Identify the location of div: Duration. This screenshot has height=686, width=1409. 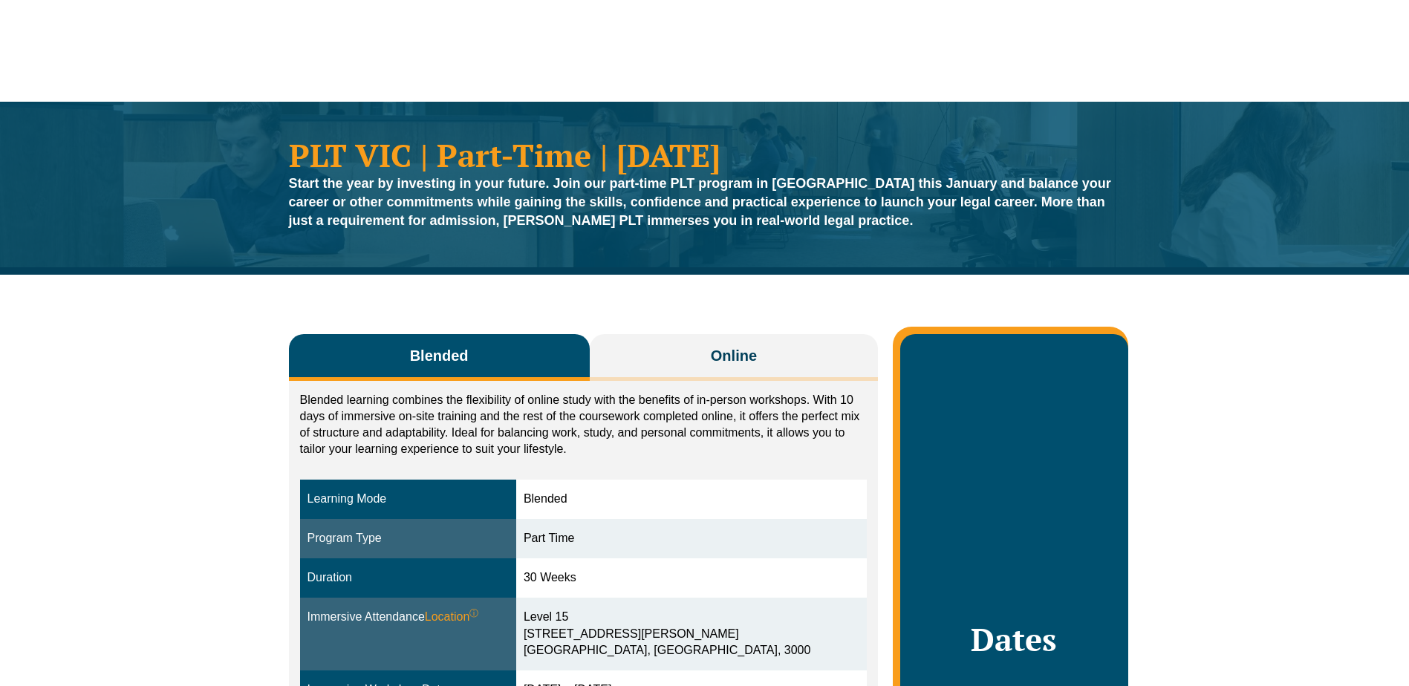
(408, 578).